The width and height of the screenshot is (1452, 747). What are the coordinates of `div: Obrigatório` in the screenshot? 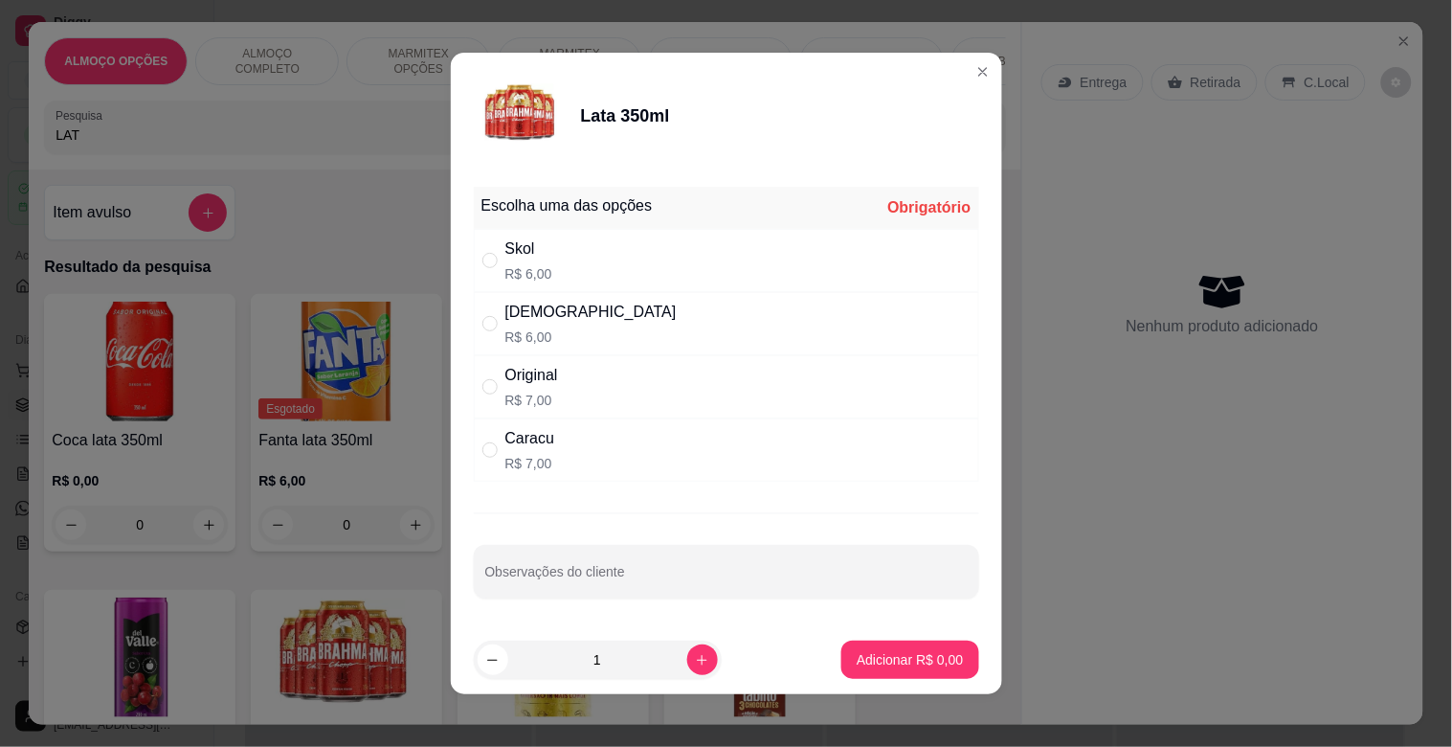 It's located at (929, 208).